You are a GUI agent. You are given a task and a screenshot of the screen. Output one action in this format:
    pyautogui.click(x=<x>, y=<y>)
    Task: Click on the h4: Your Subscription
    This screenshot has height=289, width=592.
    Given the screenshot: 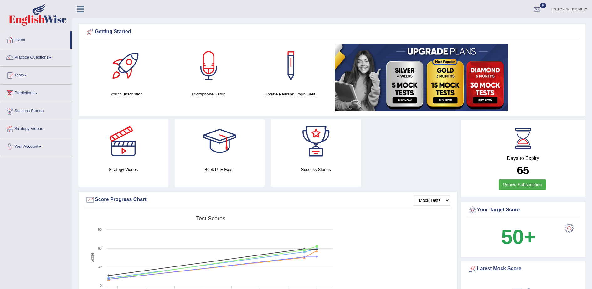 What is the action you would take?
    pyautogui.click(x=126, y=94)
    